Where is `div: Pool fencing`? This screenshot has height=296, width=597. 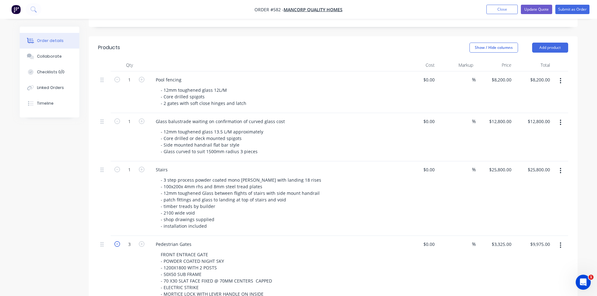 div: Pool fencing is located at coordinates (169, 80).